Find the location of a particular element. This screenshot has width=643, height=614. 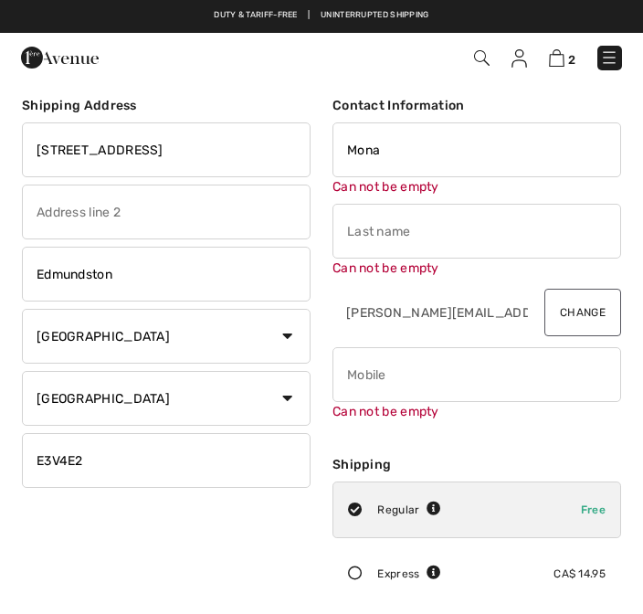

img: Search is located at coordinates (481, 58).